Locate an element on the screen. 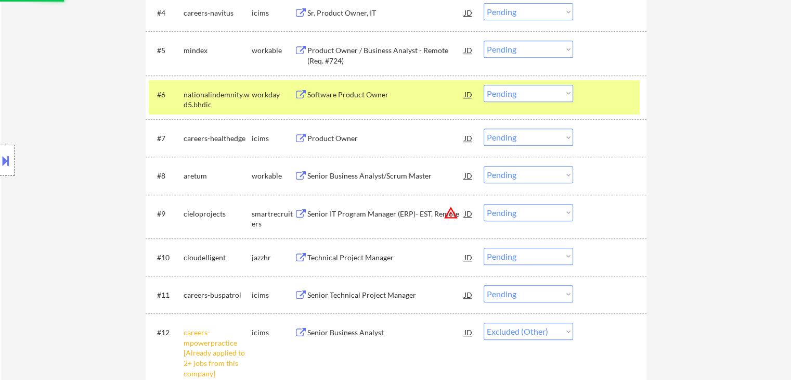 The image size is (791, 380). div: careers-navitus is located at coordinates (217, 13).